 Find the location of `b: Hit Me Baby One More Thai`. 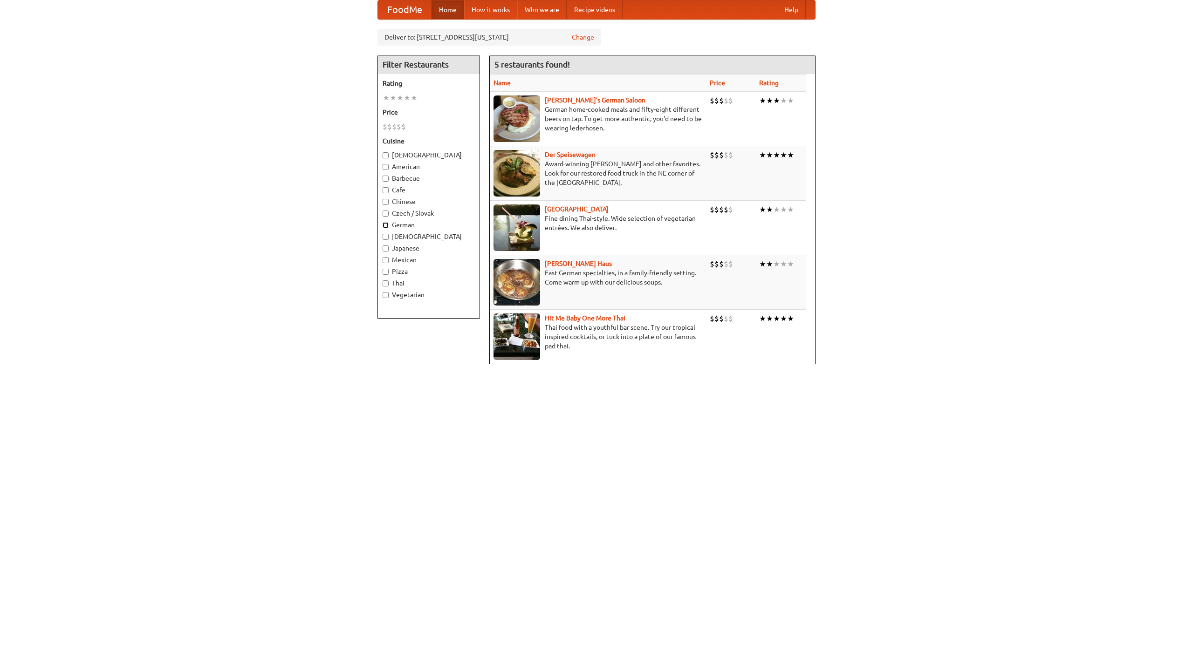

b: Hit Me Baby One More Thai is located at coordinates (585, 318).